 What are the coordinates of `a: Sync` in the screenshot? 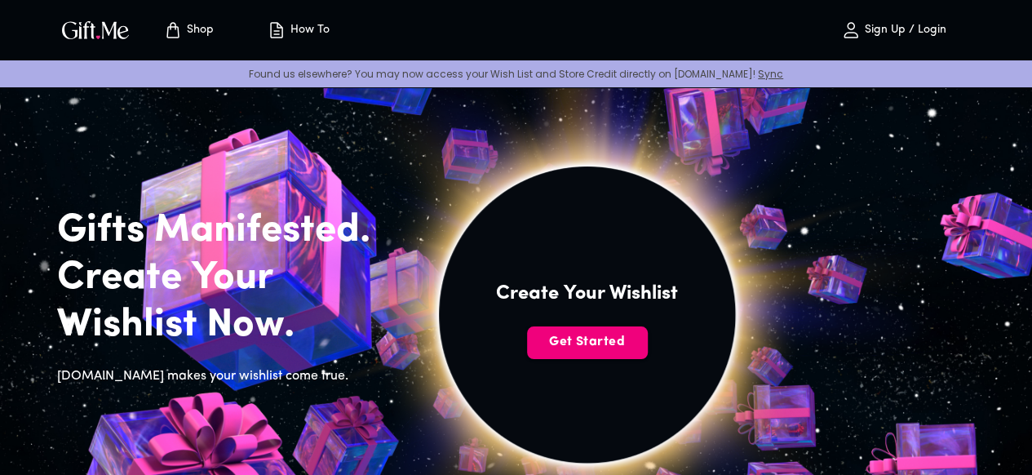 It's located at (770, 73).